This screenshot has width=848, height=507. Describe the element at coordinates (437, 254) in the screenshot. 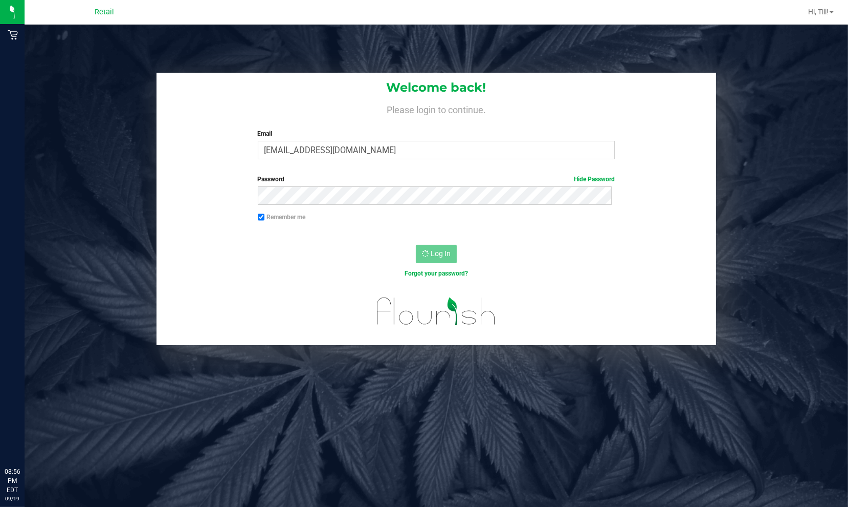

I see `button: Log In` at that location.